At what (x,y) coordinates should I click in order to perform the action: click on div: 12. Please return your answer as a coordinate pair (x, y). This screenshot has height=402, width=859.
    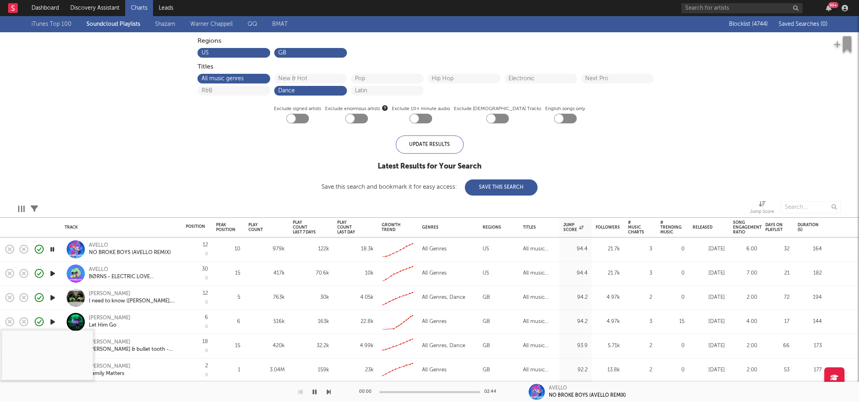
    Looking at the image, I should click on (205, 293).